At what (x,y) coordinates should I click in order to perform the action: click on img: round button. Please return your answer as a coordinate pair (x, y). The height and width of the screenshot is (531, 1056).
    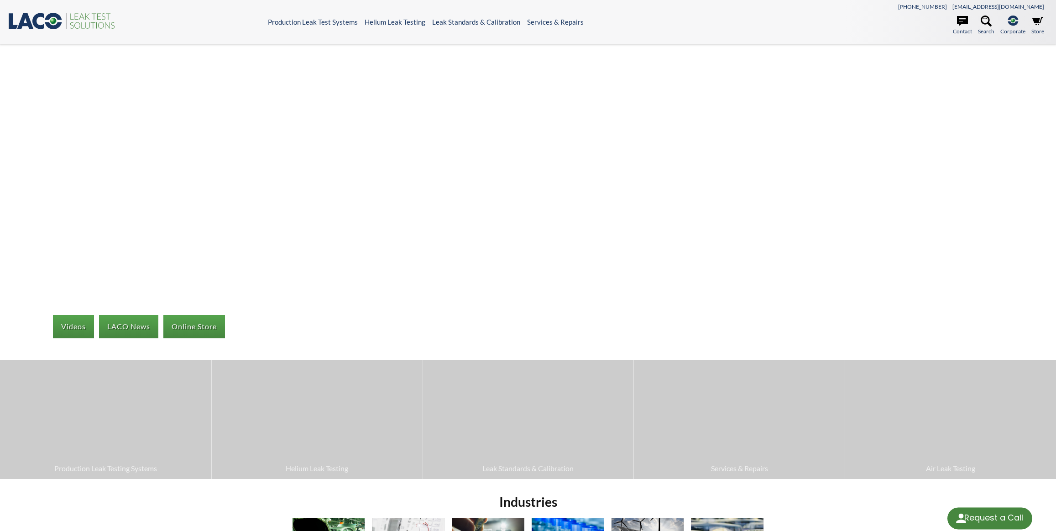
    Looking at the image, I should click on (961, 518).